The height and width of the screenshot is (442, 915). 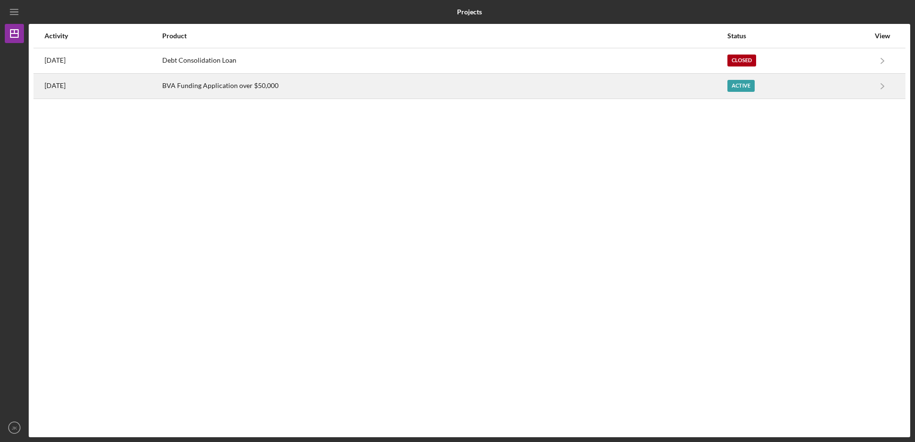 What do you see at coordinates (798, 36) in the screenshot?
I see `div: Status` at bounding box center [798, 36].